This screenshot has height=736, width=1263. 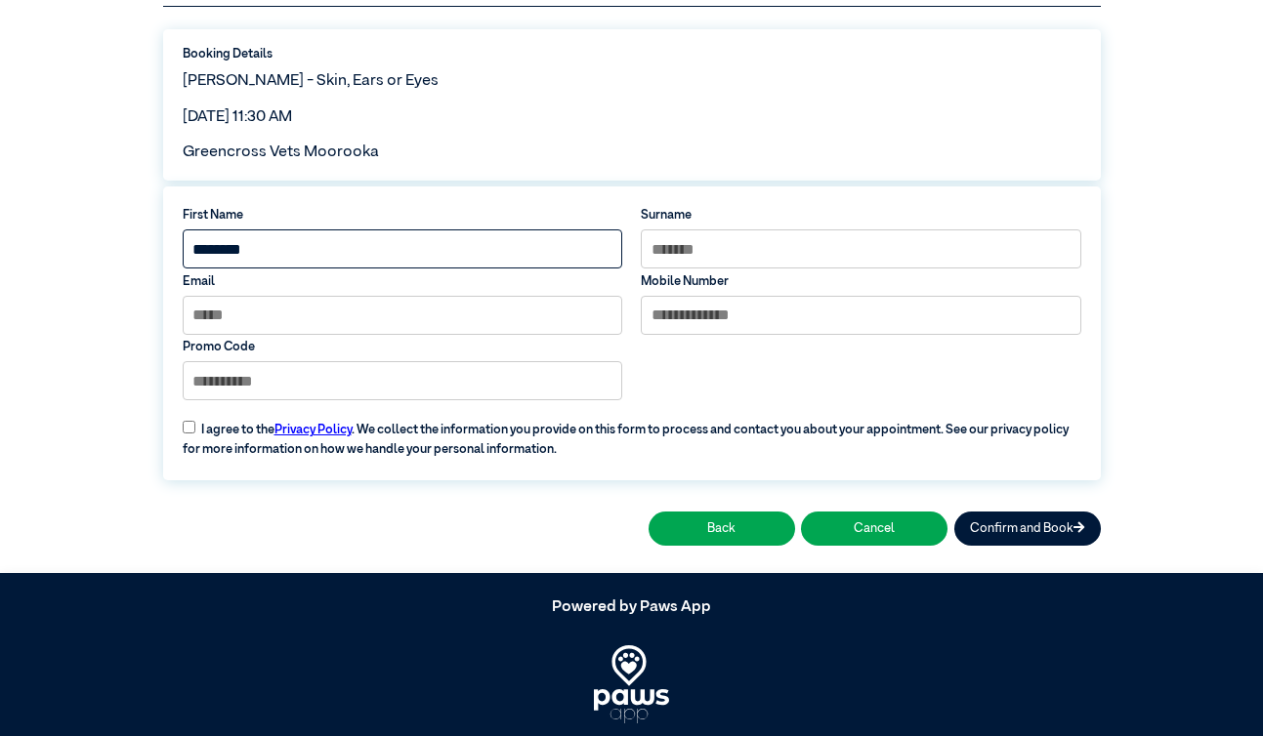 What do you see at coordinates (874, 528) in the screenshot?
I see `button: Cancel` at bounding box center [874, 528].